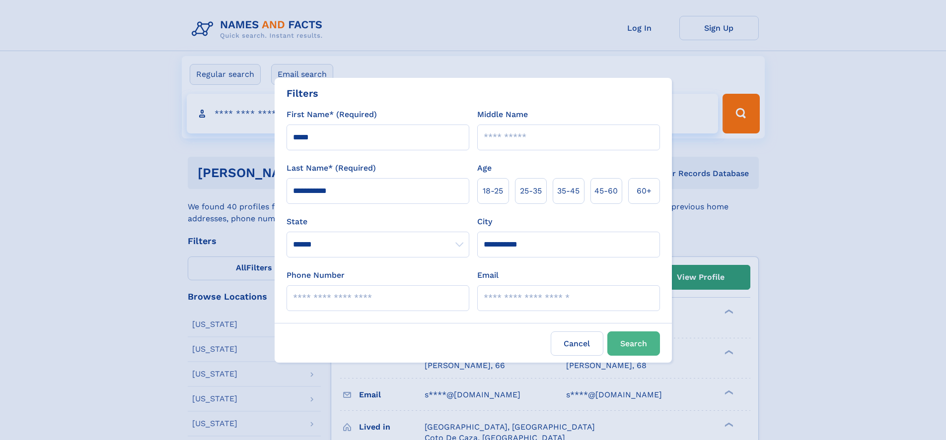 The image size is (946, 440). Describe the element at coordinates (606, 191) in the screenshot. I see `span: 45‑60` at that location.